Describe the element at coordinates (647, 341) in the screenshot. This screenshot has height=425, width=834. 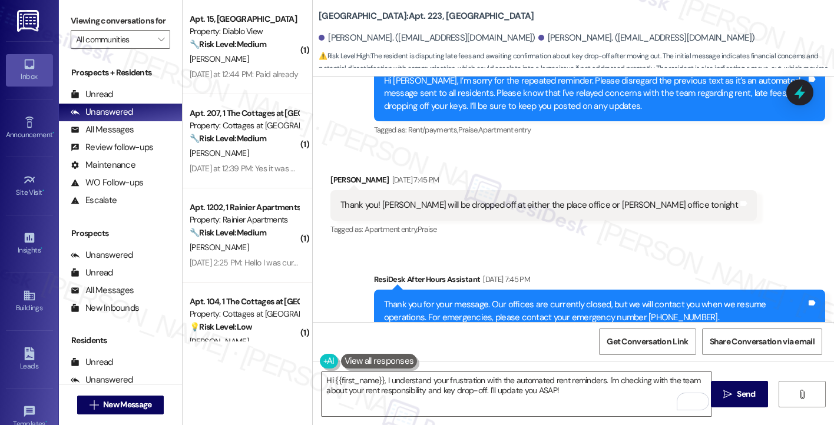
I see `span: Get Conversation Link` at that location.